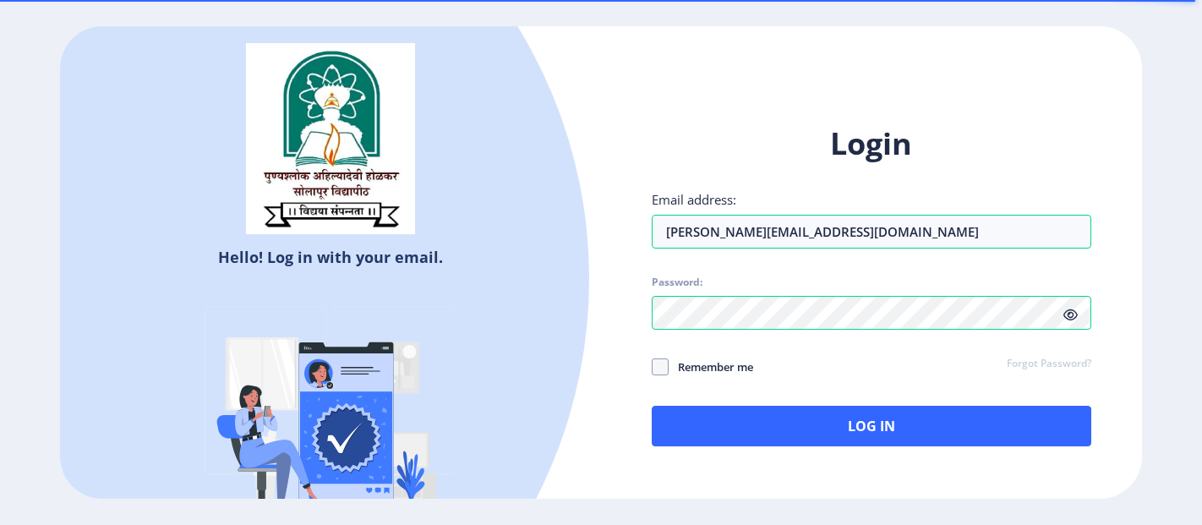 This screenshot has height=525, width=1202. Describe the element at coordinates (872, 232) in the screenshot. I see `input: Email address` at that location.